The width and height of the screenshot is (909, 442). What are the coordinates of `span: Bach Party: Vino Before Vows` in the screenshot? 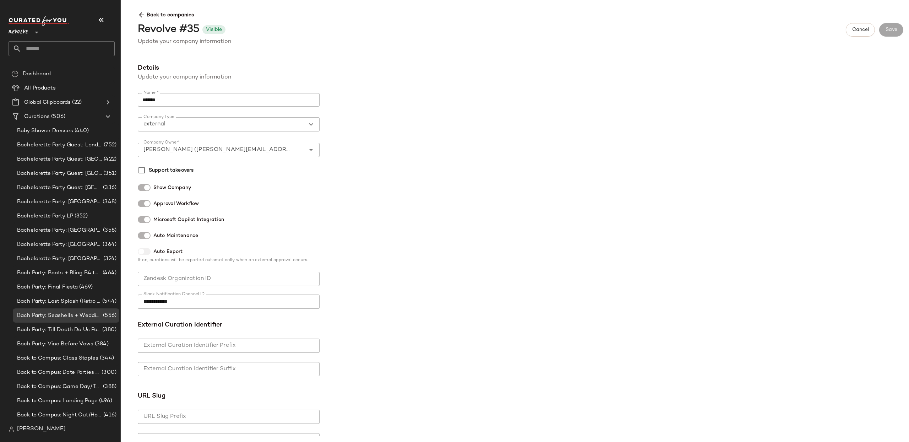 It's located at (55, 344).